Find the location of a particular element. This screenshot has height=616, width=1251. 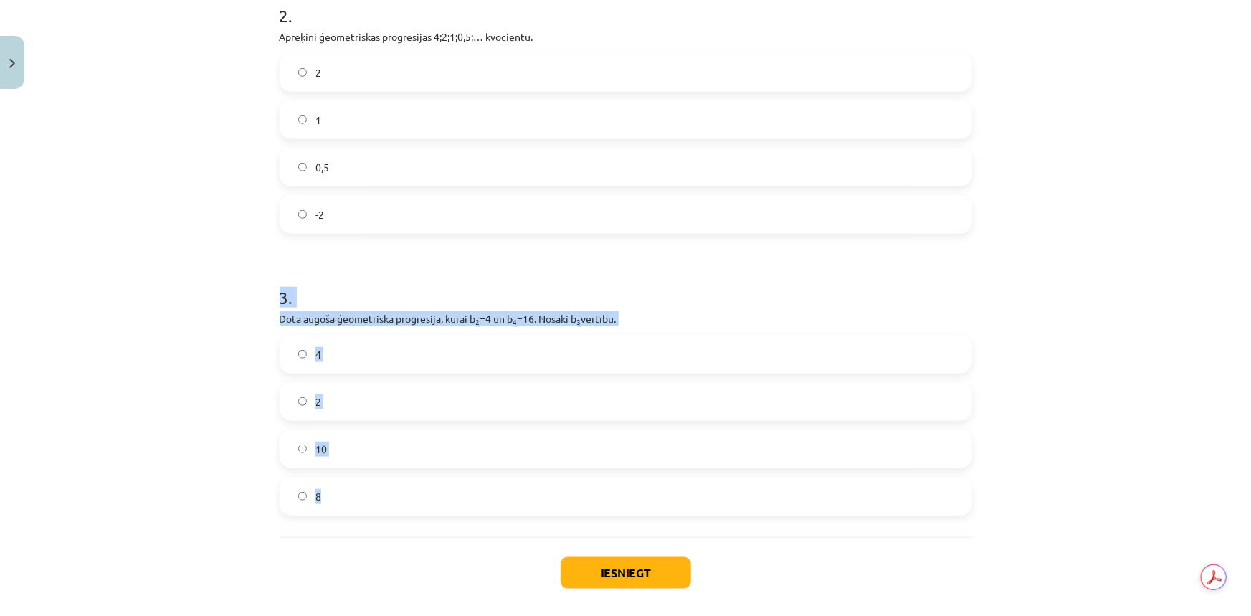

input: 4 is located at coordinates (302, 354).